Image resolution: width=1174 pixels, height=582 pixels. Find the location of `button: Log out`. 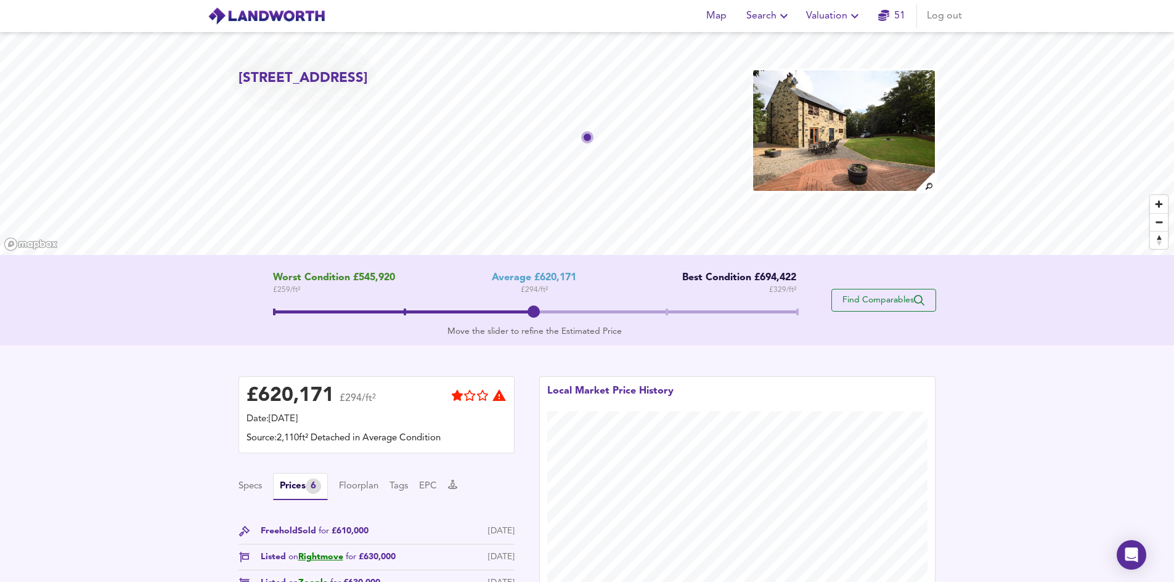

button: Log out is located at coordinates (944, 16).